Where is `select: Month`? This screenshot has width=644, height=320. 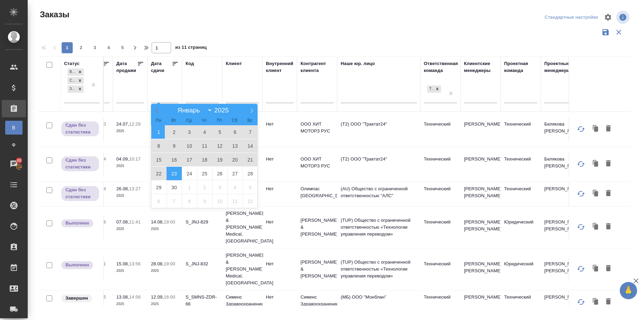 select: Month is located at coordinates (193, 110).